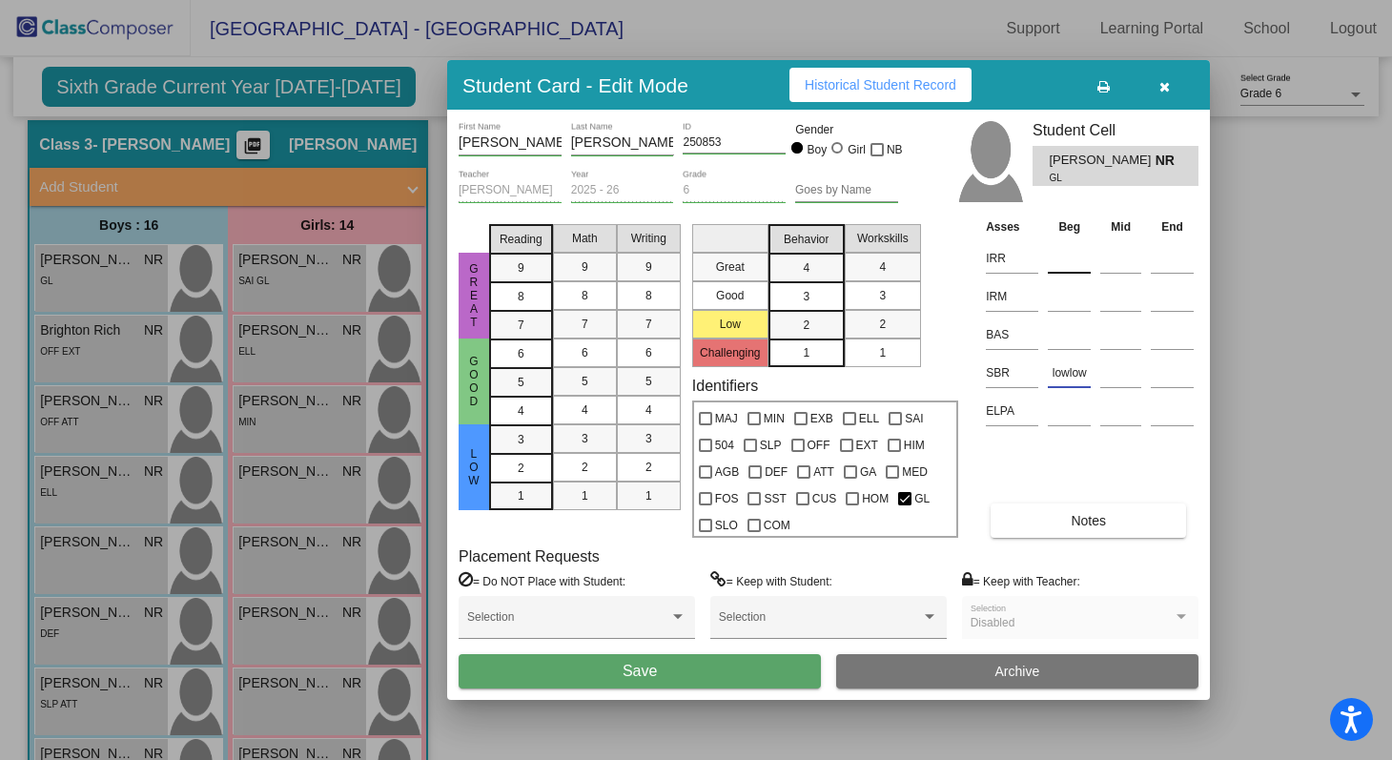  I want to click on span: DEF, so click(776, 472).